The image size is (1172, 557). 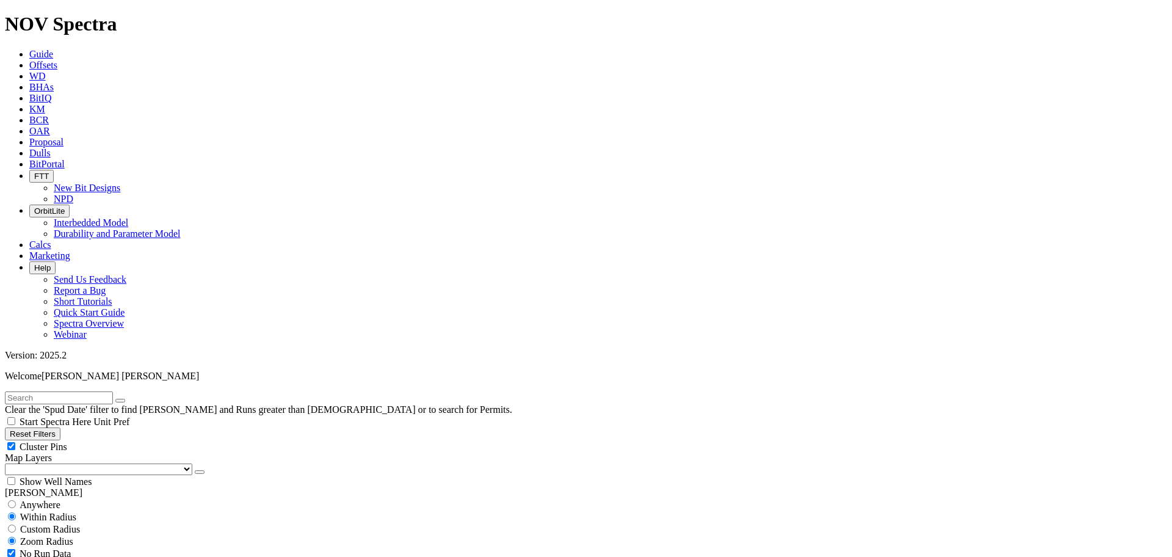 I want to click on span: BCR, so click(x=39, y=120).